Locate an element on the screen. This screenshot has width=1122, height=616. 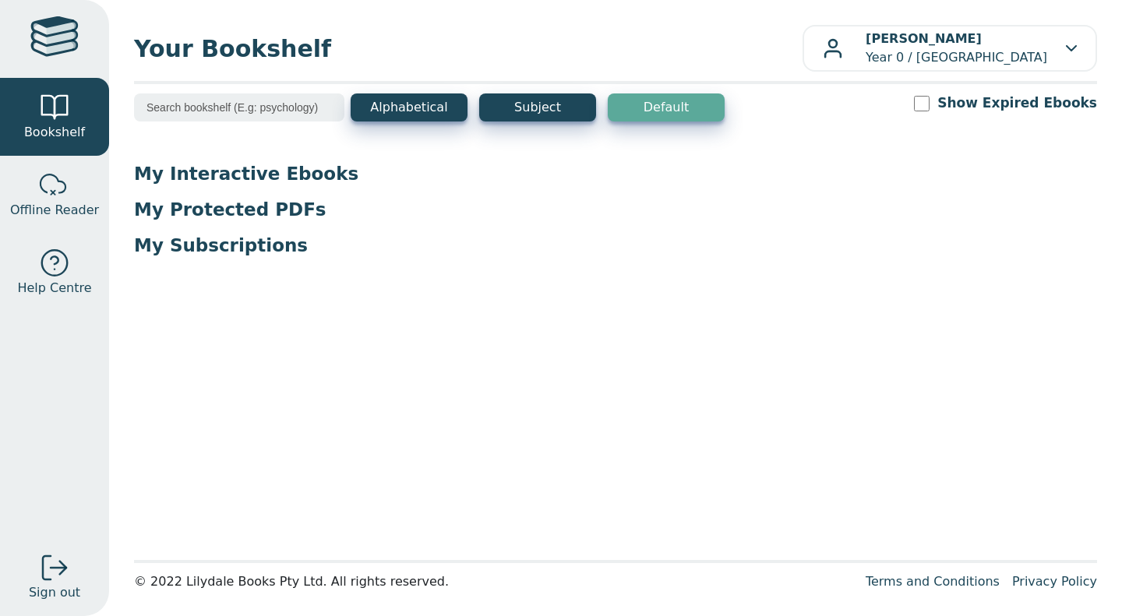
button: Default is located at coordinates (666, 108).